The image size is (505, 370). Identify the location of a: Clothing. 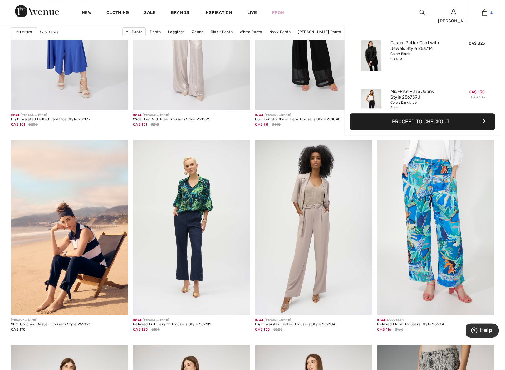
(118, 13).